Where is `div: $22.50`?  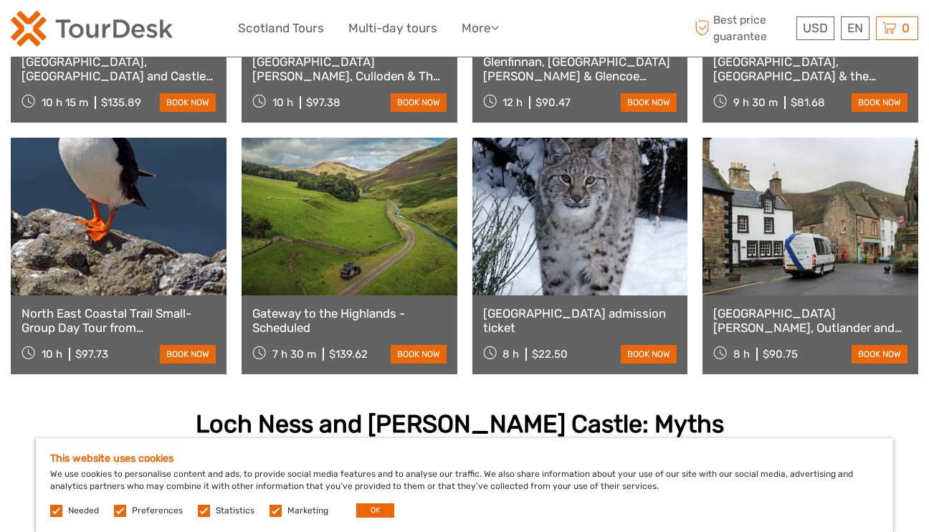
div: $22.50 is located at coordinates (550, 354).